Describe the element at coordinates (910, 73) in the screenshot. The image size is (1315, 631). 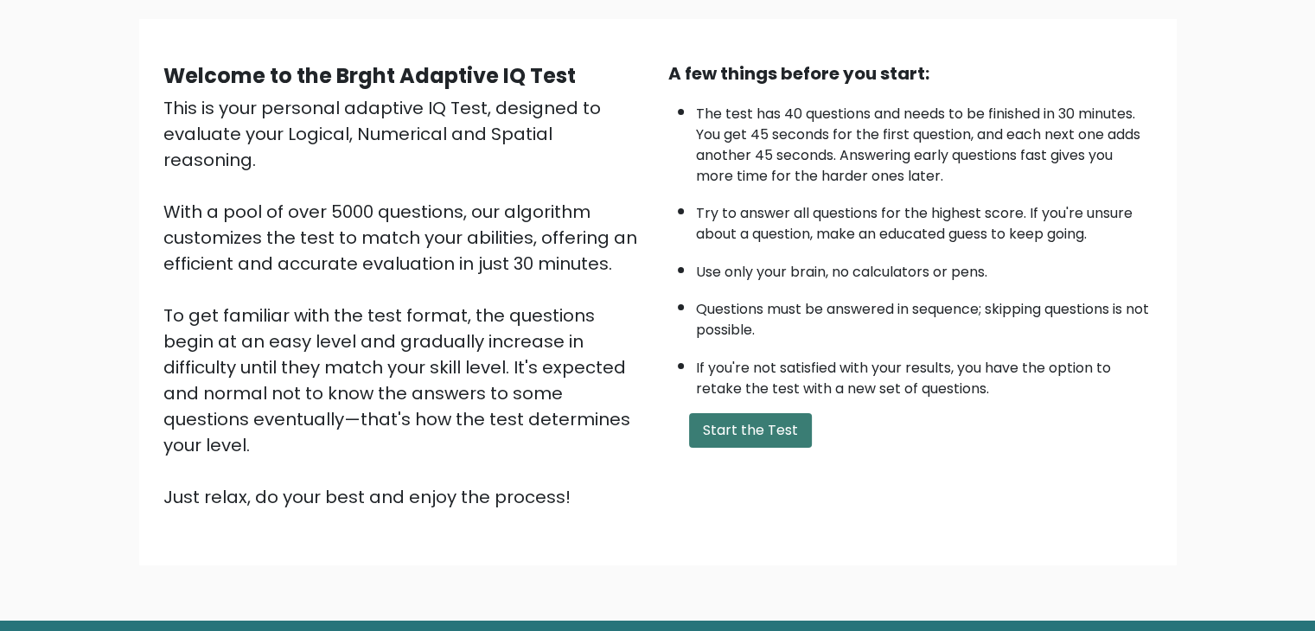
I see `div: A few things before you start:` at that location.